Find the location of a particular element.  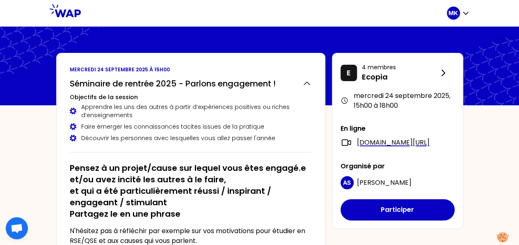

p: MK is located at coordinates (453, 13).